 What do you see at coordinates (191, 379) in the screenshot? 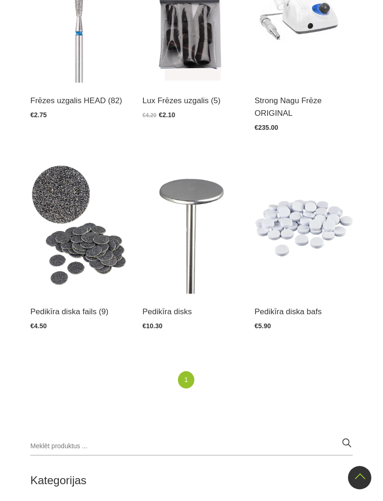
I see `nav: catalog-product-list` at bounding box center [191, 379].